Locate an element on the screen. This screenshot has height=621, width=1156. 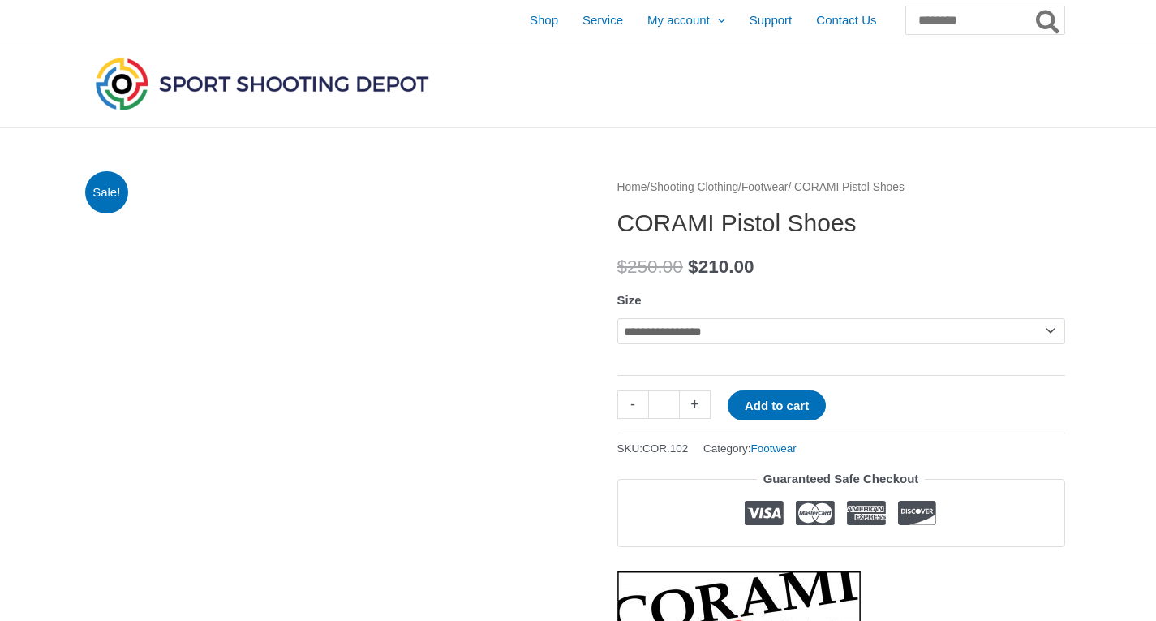
legend: Guaranteed Safe Checkout is located at coordinates (841, 479).